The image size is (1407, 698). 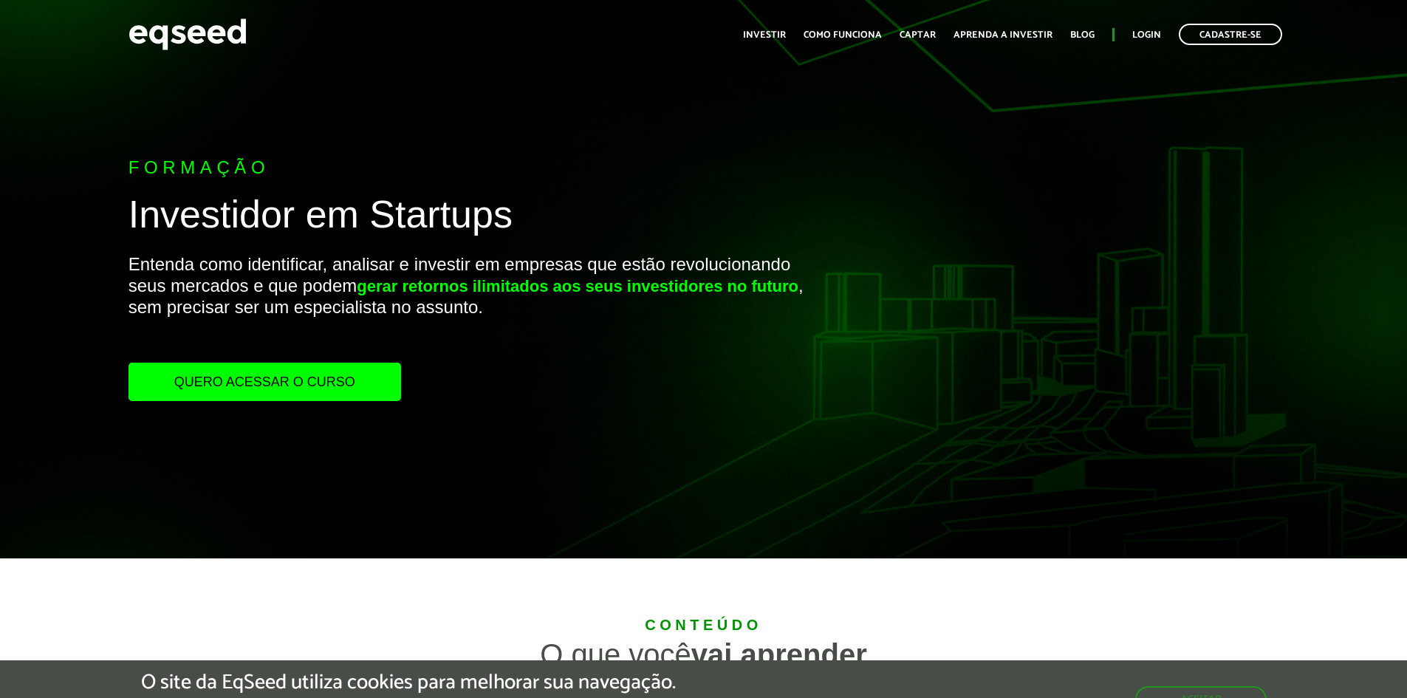 I want to click on strong: gerar retornos ilimitados aos seus investidores no futuro, so click(x=578, y=286).